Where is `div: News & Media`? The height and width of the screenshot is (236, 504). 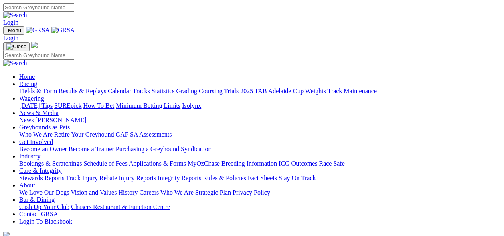 div: News & Media is located at coordinates (260, 120).